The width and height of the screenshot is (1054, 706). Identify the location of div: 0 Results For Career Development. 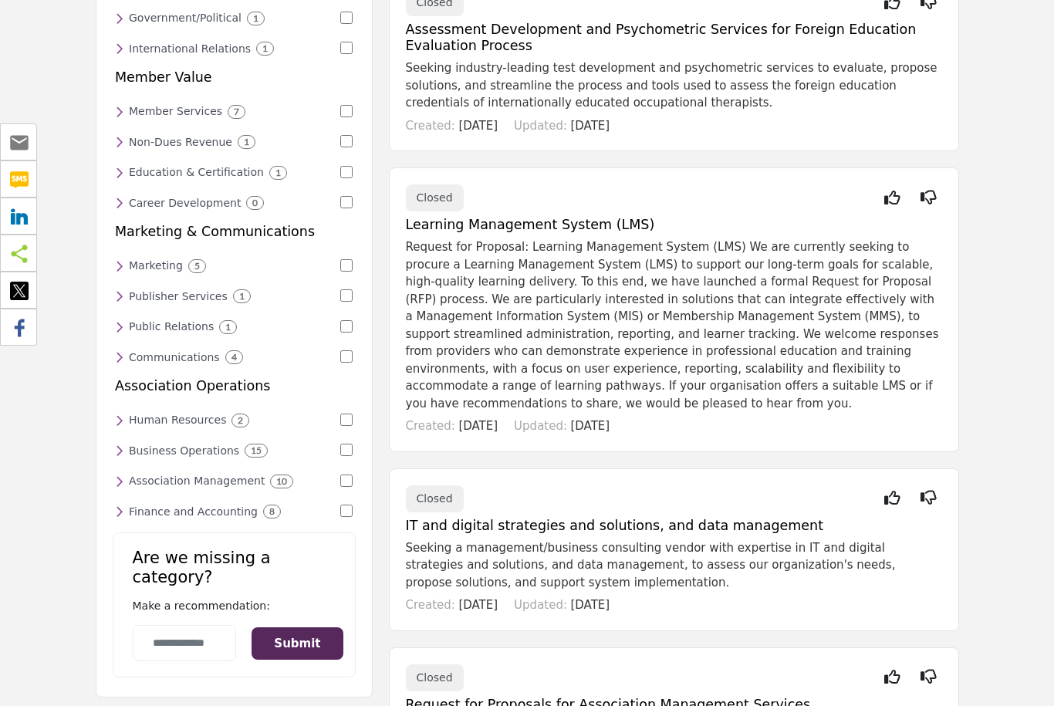
(255, 203).